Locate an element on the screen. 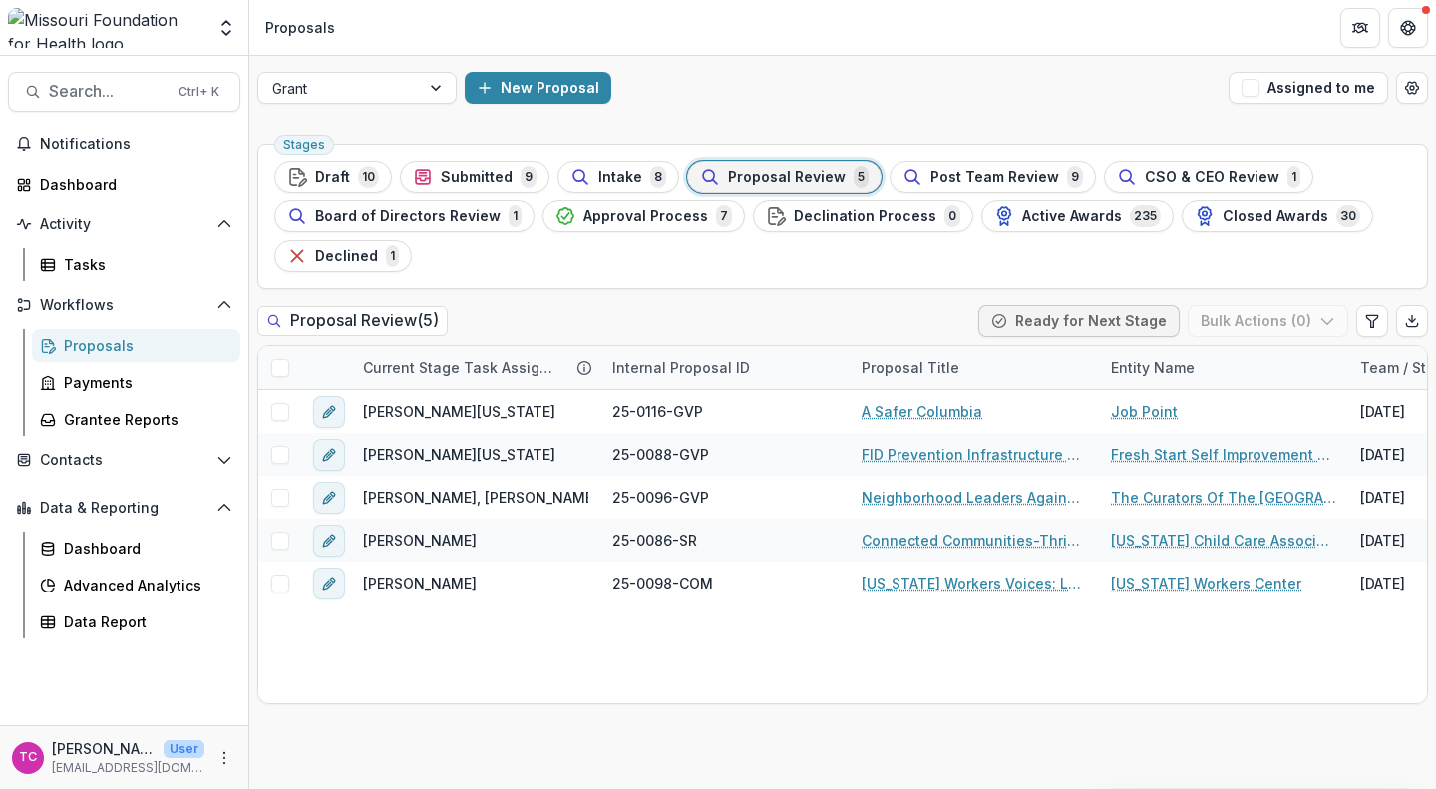  span: Board of Directors Review is located at coordinates (408, 216).